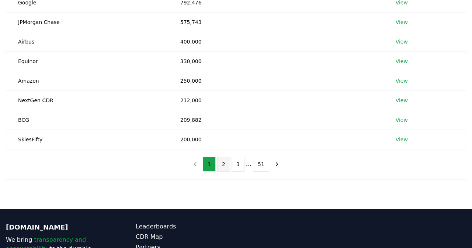  What do you see at coordinates (276, 41) in the screenshot?
I see `td: 400,000` at bounding box center [276, 41].